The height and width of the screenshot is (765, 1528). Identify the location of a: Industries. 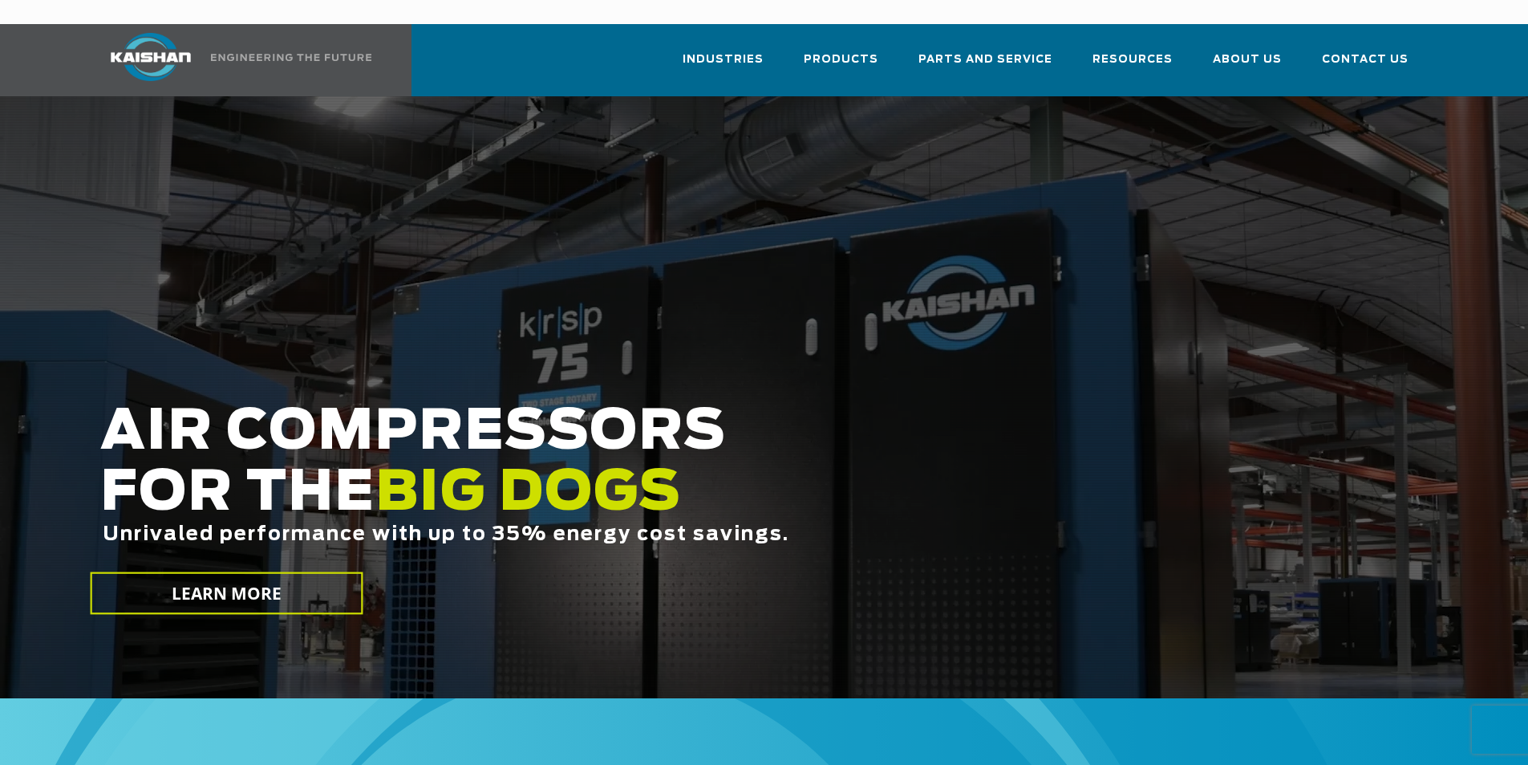
(723, 66).